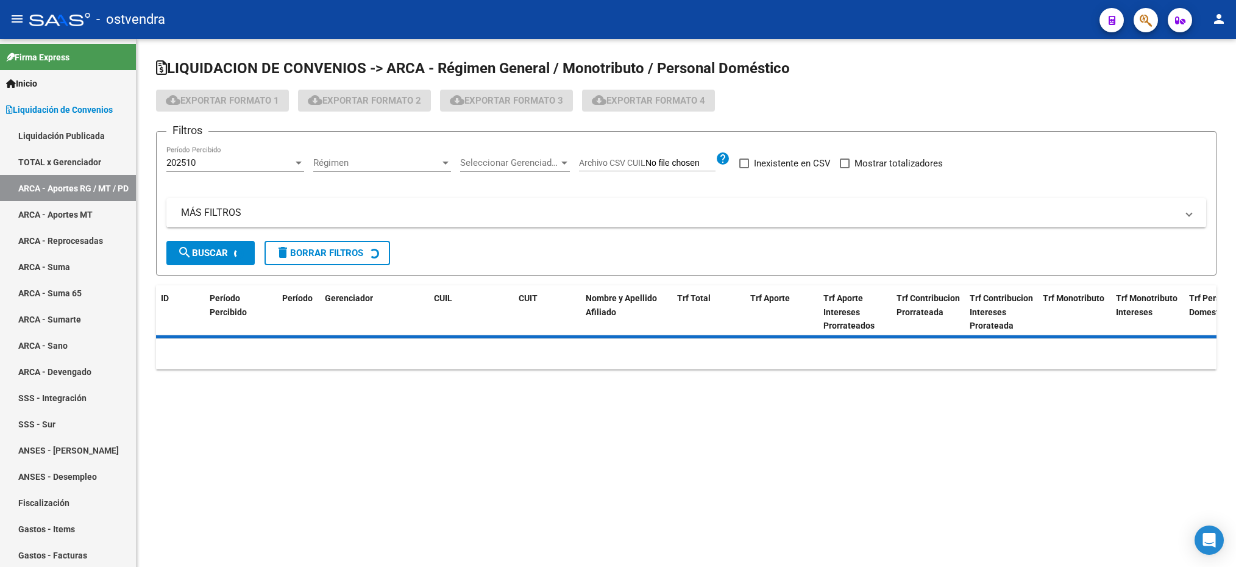 Image resolution: width=1236 pixels, height=567 pixels. I want to click on datatable-header-cell: Trf Contribucion Intereses Prorateada, so click(1001, 312).